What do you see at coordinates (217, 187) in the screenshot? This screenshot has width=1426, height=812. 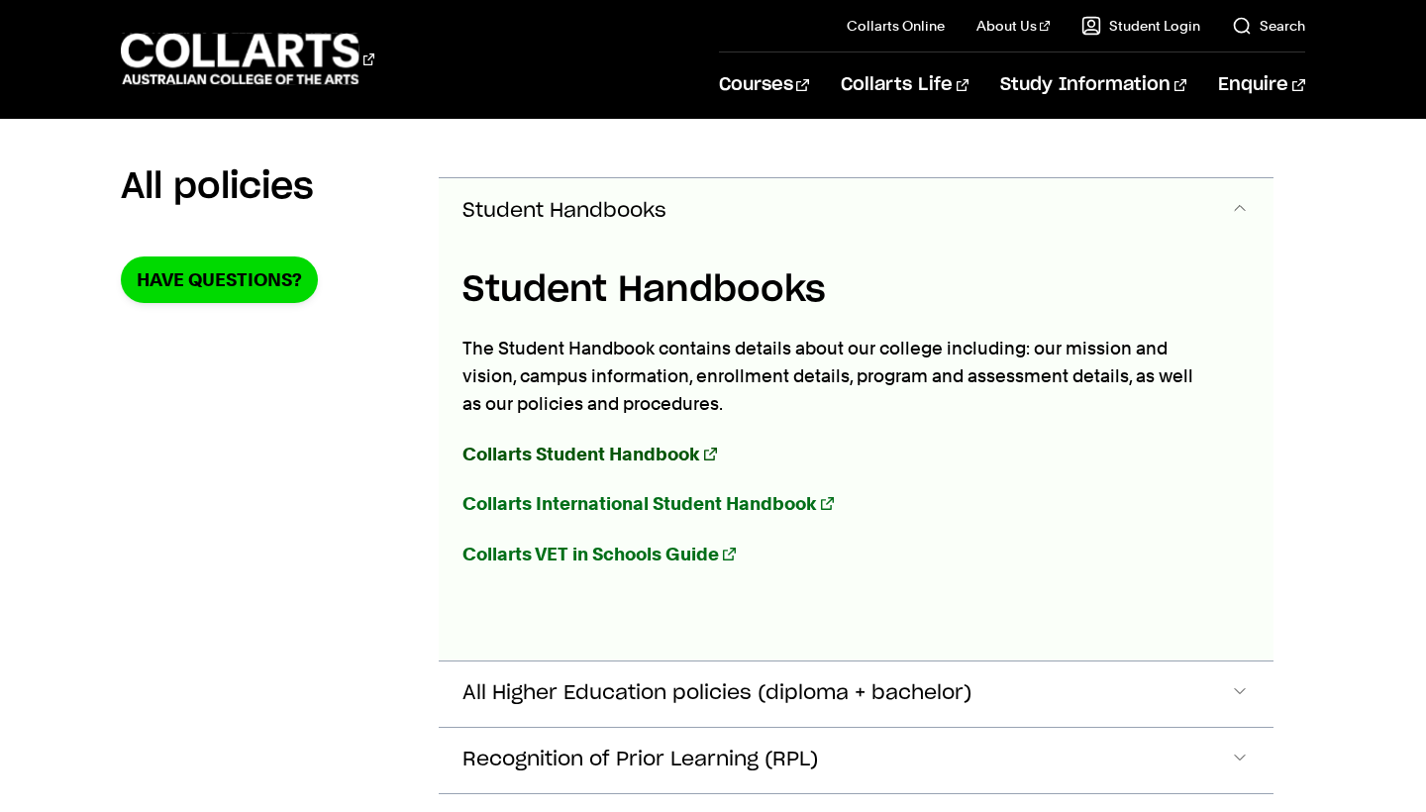 I see `h2: All policies` at bounding box center [217, 187].